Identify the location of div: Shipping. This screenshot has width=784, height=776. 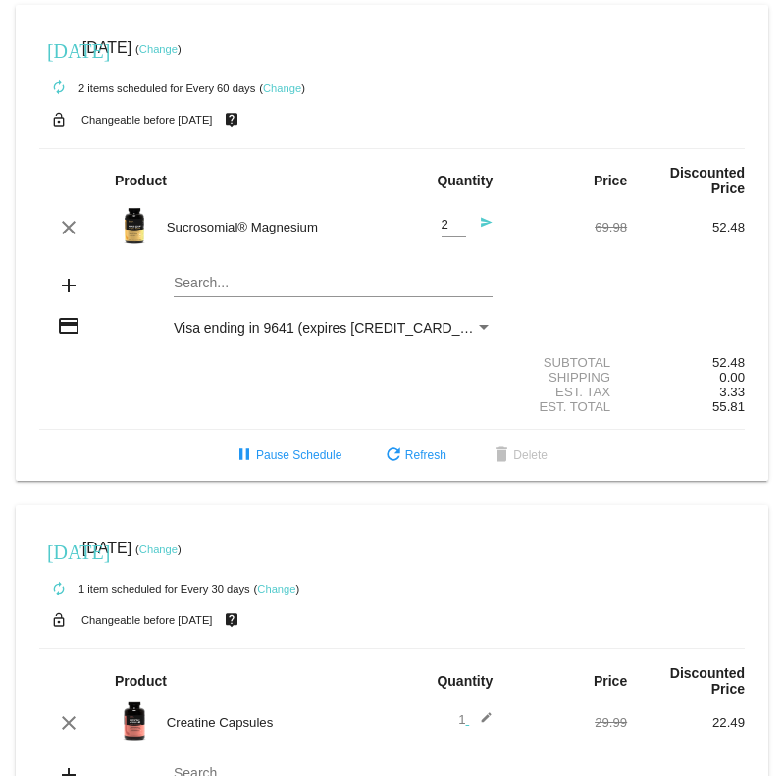
(568, 377).